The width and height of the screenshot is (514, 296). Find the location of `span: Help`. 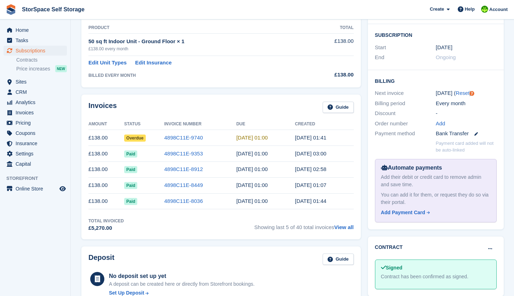

span: Help is located at coordinates (470, 9).